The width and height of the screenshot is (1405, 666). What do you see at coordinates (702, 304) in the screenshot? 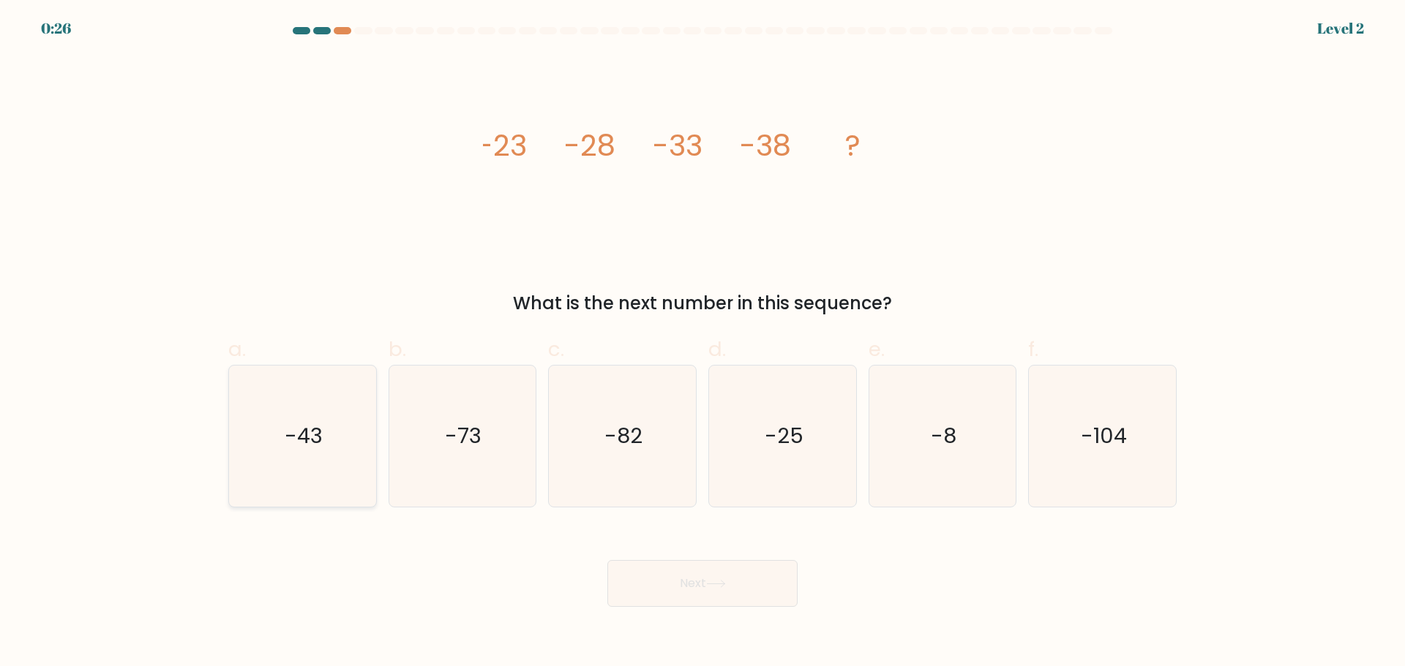
I see `div: What is the next number in this sequence?` at bounding box center [702, 304].